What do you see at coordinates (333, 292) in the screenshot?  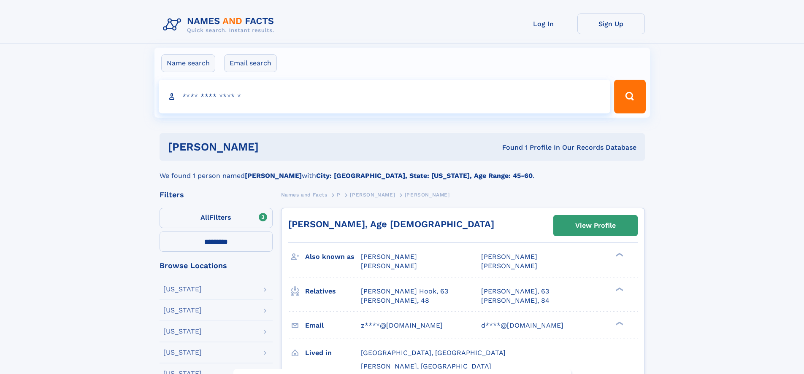 I see `h3: Relatives` at bounding box center [333, 292].